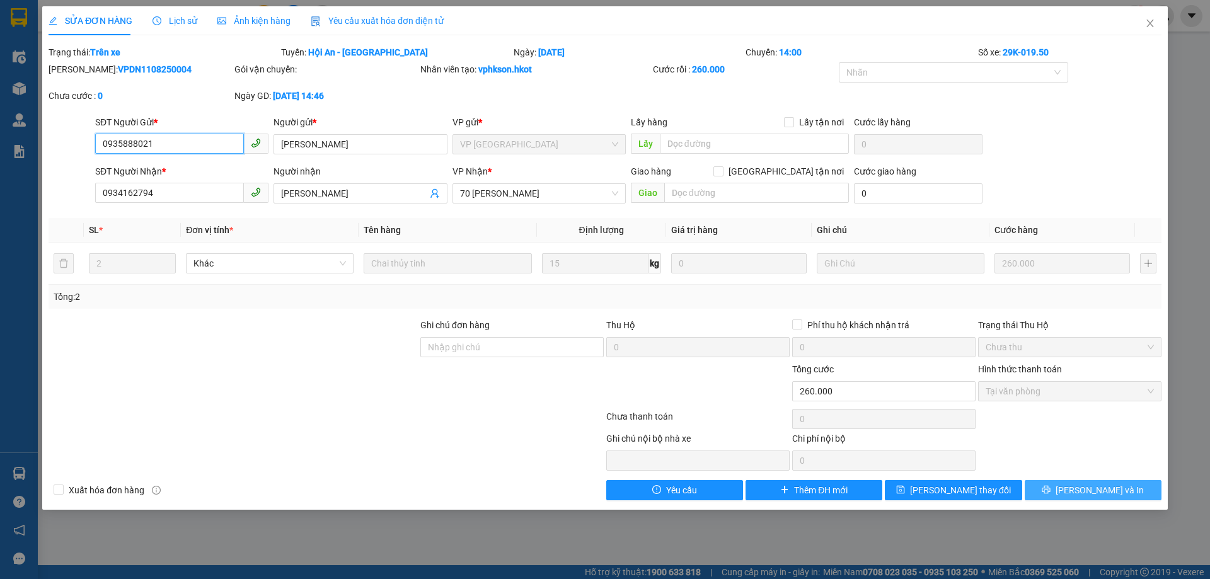 The image size is (1210, 579). I want to click on span: Định lượng, so click(601, 230).